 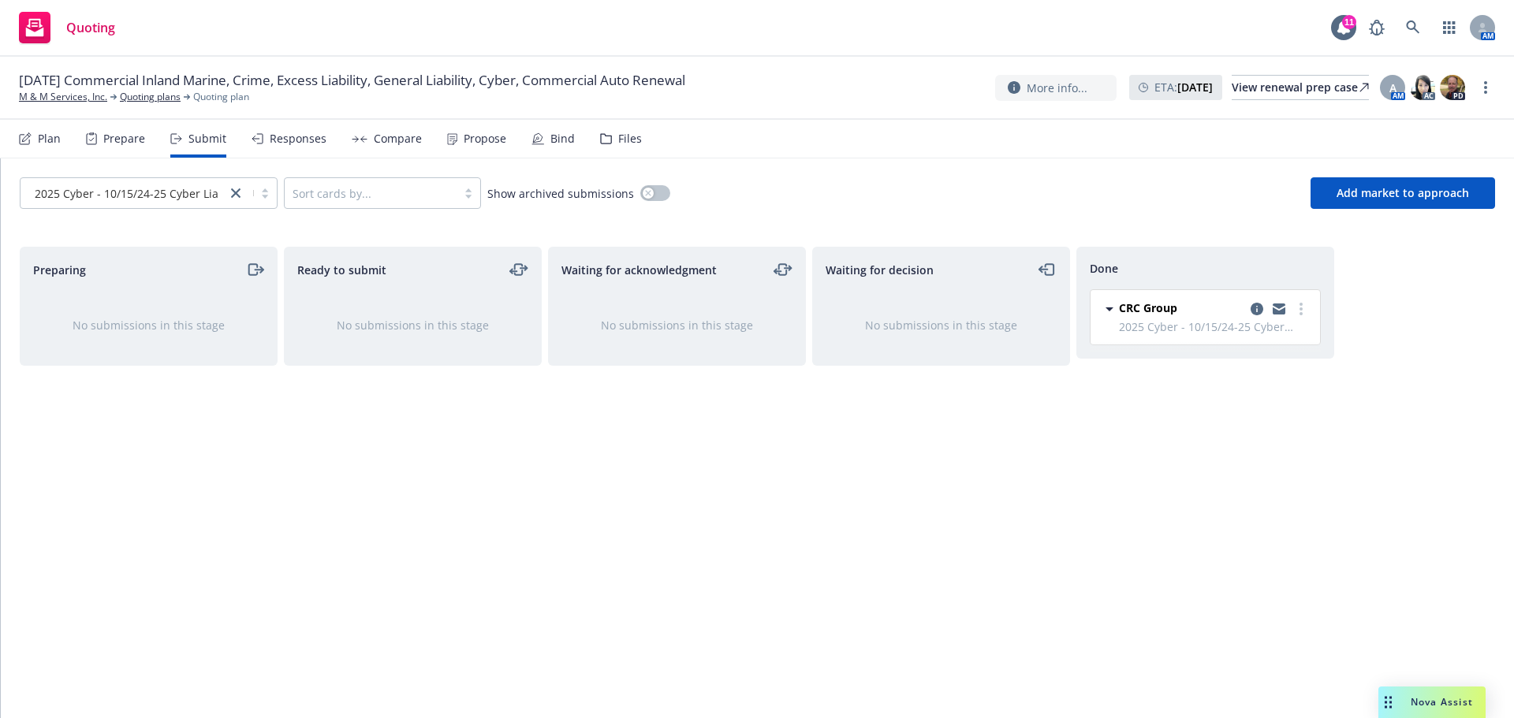 What do you see at coordinates (1432, 702) in the screenshot?
I see `button: Nova Assist` at bounding box center [1432, 702].